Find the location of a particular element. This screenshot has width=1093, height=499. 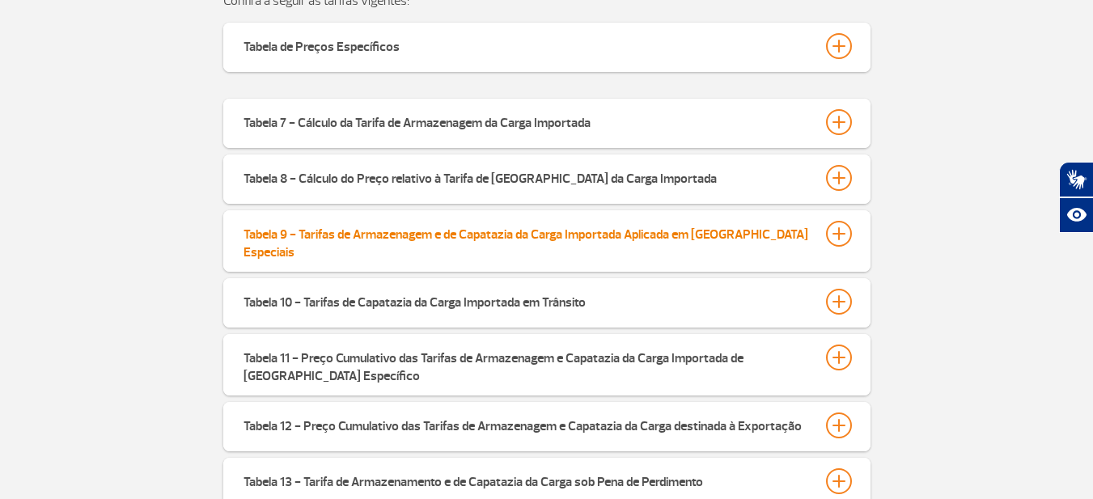

button: Abrir tradutor de língua de sinais. is located at coordinates (1076, 180).